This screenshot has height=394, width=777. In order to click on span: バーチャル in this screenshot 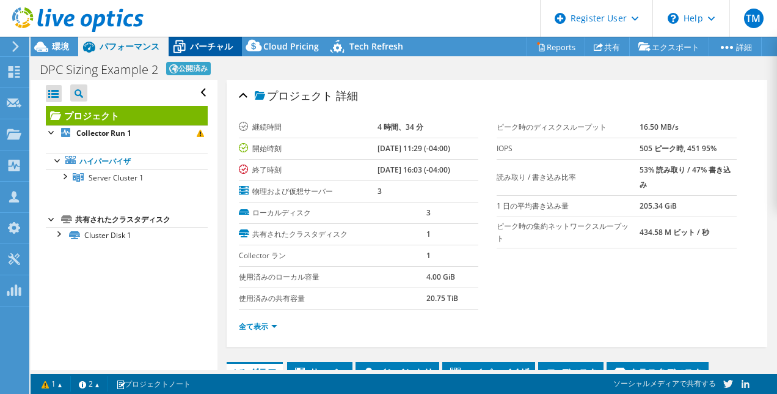, I will do `click(211, 46)`.